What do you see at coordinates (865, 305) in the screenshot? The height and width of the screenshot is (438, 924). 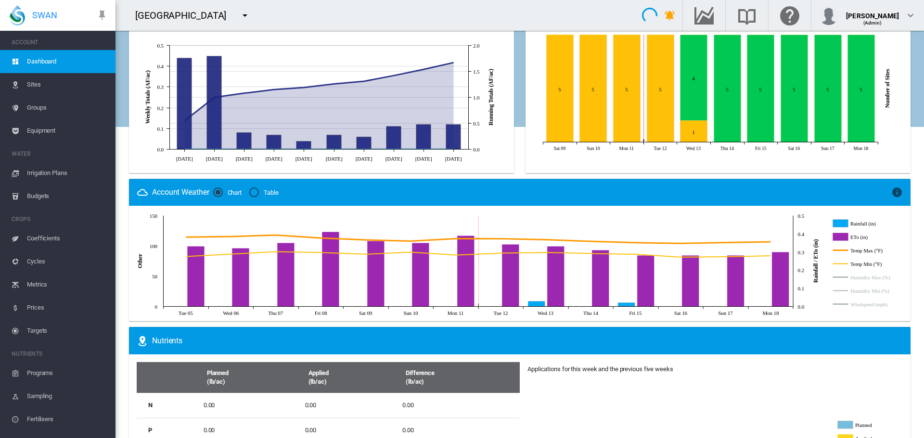 I see `g: Windspeed (mph)` at bounding box center [865, 305].